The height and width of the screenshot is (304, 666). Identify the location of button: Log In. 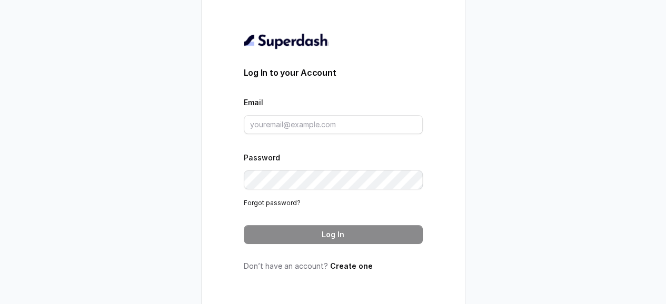
(333, 235).